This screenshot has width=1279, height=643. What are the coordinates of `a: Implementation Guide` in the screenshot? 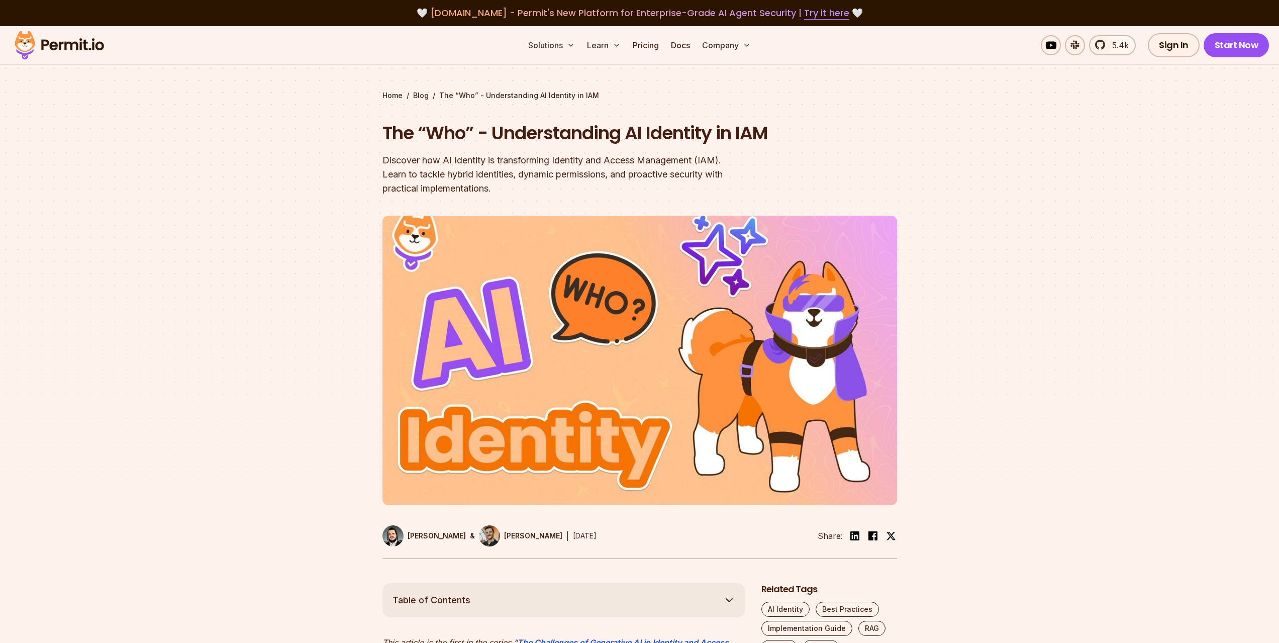 It's located at (806, 628).